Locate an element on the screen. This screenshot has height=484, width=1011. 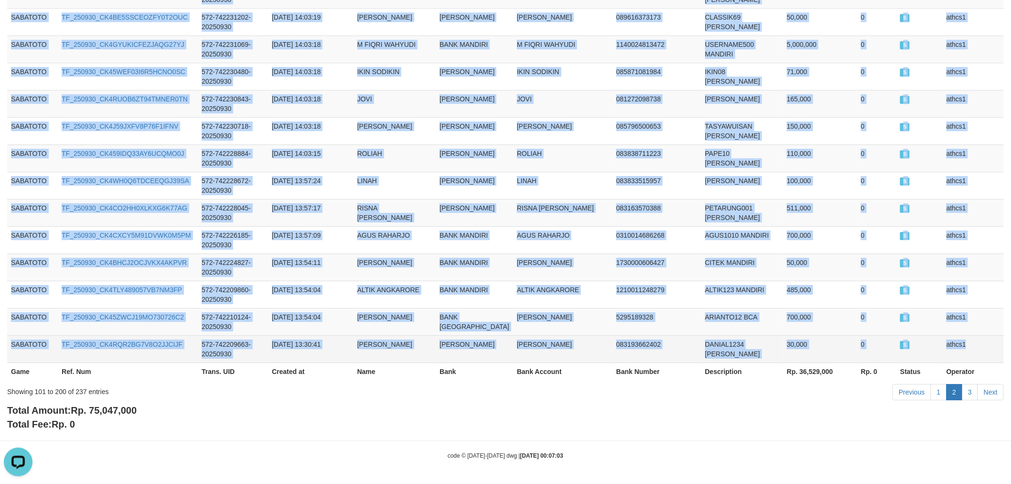
th: Description is located at coordinates (742, 371).